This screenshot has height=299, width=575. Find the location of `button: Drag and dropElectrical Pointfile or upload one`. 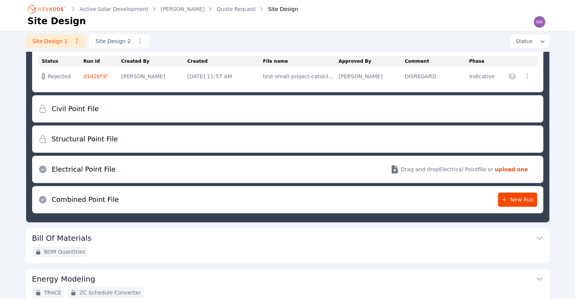

button: Drag and dropElectrical Pointfile or upload one is located at coordinates (459, 169).